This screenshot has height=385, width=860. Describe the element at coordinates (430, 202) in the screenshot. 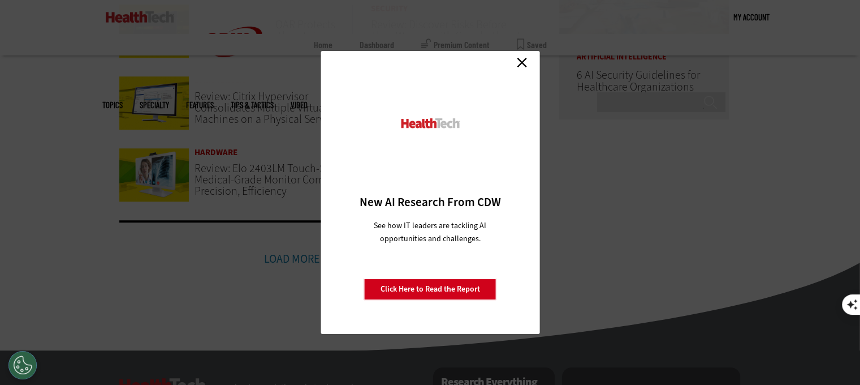

I see `h3: New AI Research From CDW` at that location.